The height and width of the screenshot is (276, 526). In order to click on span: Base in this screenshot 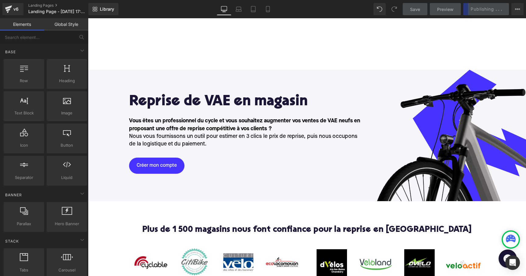, I will do `click(10, 52)`.